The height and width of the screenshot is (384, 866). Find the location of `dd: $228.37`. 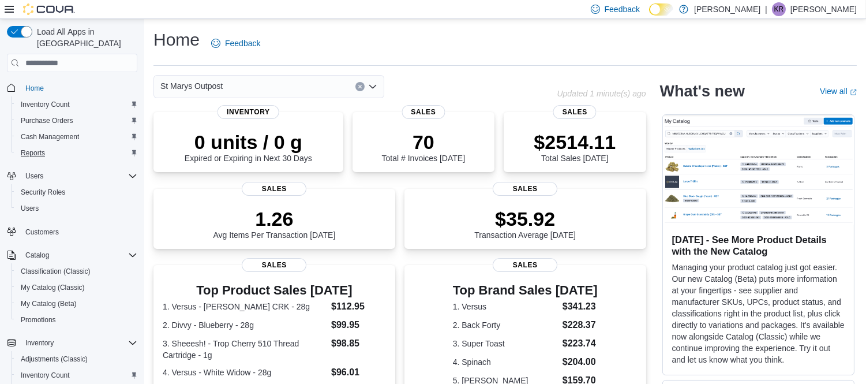

dd: $228.37 is located at coordinates (580, 325).